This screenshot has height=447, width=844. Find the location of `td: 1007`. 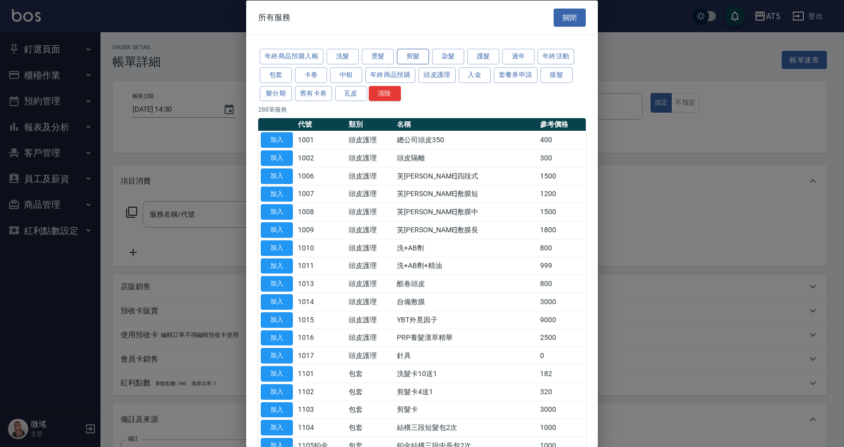

td: 1007 is located at coordinates (321, 194).